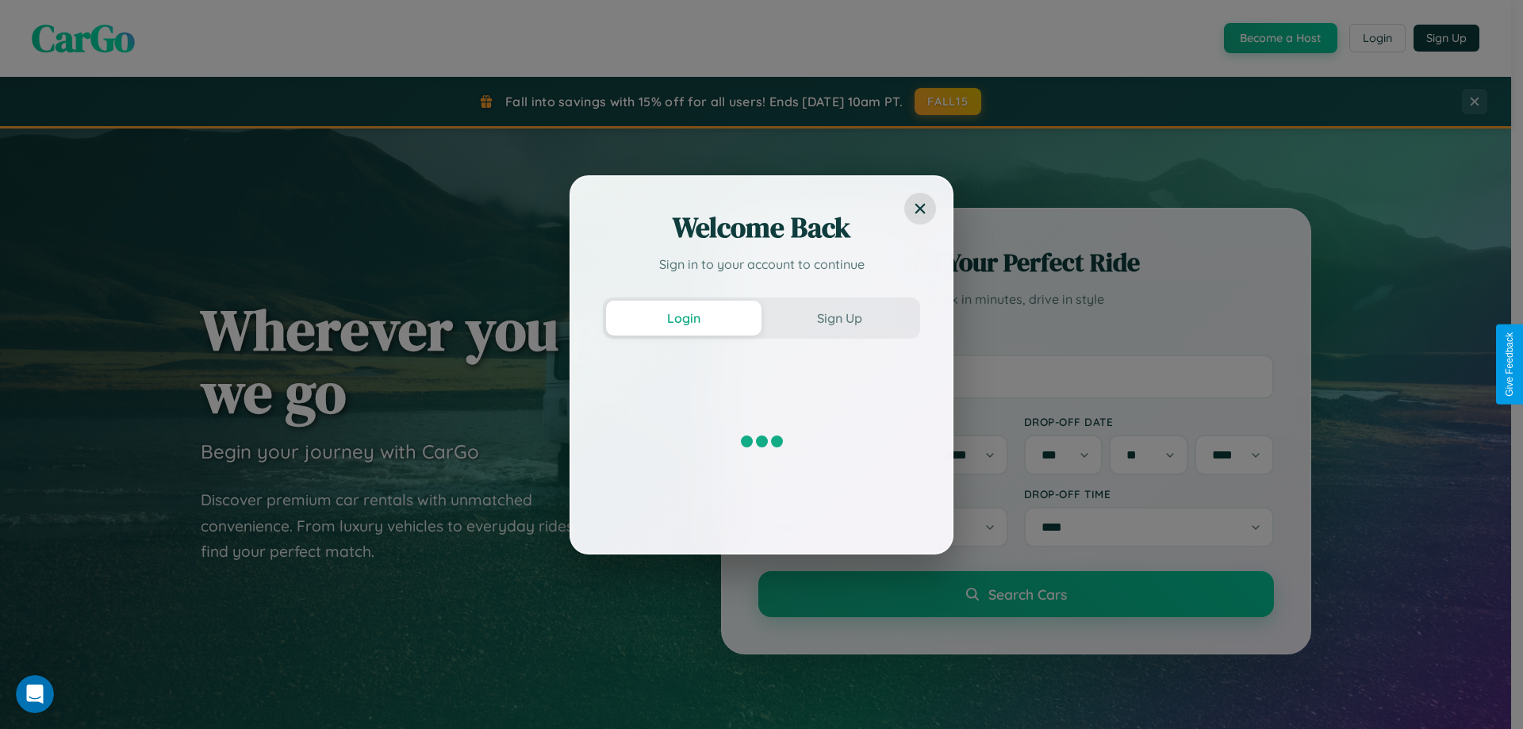 The image size is (1523, 729). Describe the element at coordinates (1509, 364) in the screenshot. I see `div: Give Feedback` at that location.